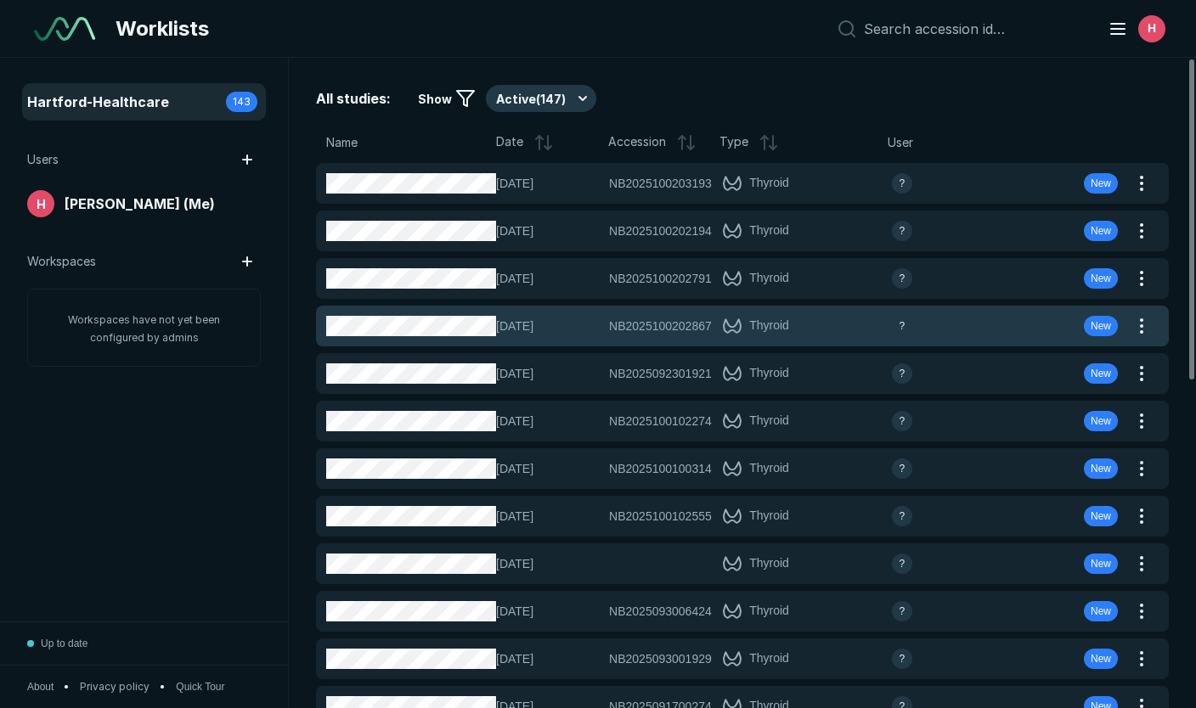  What do you see at coordinates (660, 469) in the screenshot?
I see `span: NB2025100100314` at bounding box center [660, 469].